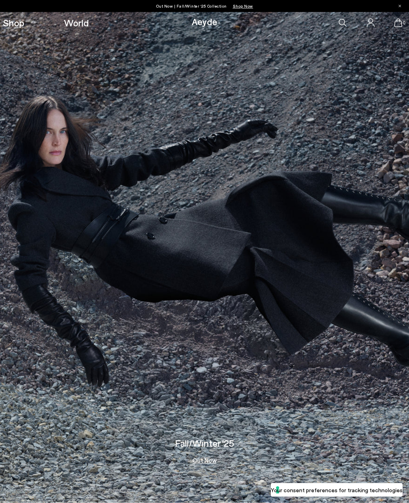 Image resolution: width=409 pixels, height=503 pixels. What do you see at coordinates (404, 23) in the screenshot?
I see `span: 0` at bounding box center [404, 23].